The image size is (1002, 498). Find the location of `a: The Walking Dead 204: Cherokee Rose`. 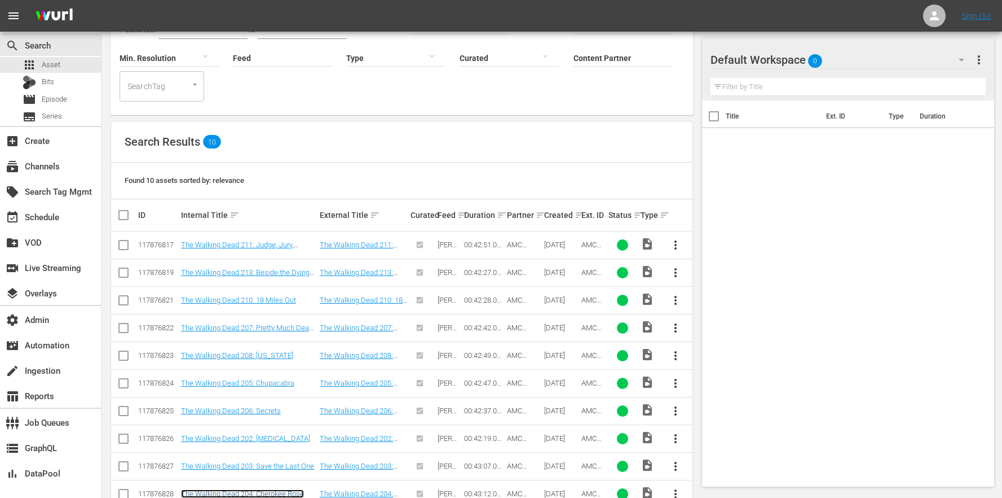

a: The Walking Dead 204: Cherokee Rose is located at coordinates (243, 493).